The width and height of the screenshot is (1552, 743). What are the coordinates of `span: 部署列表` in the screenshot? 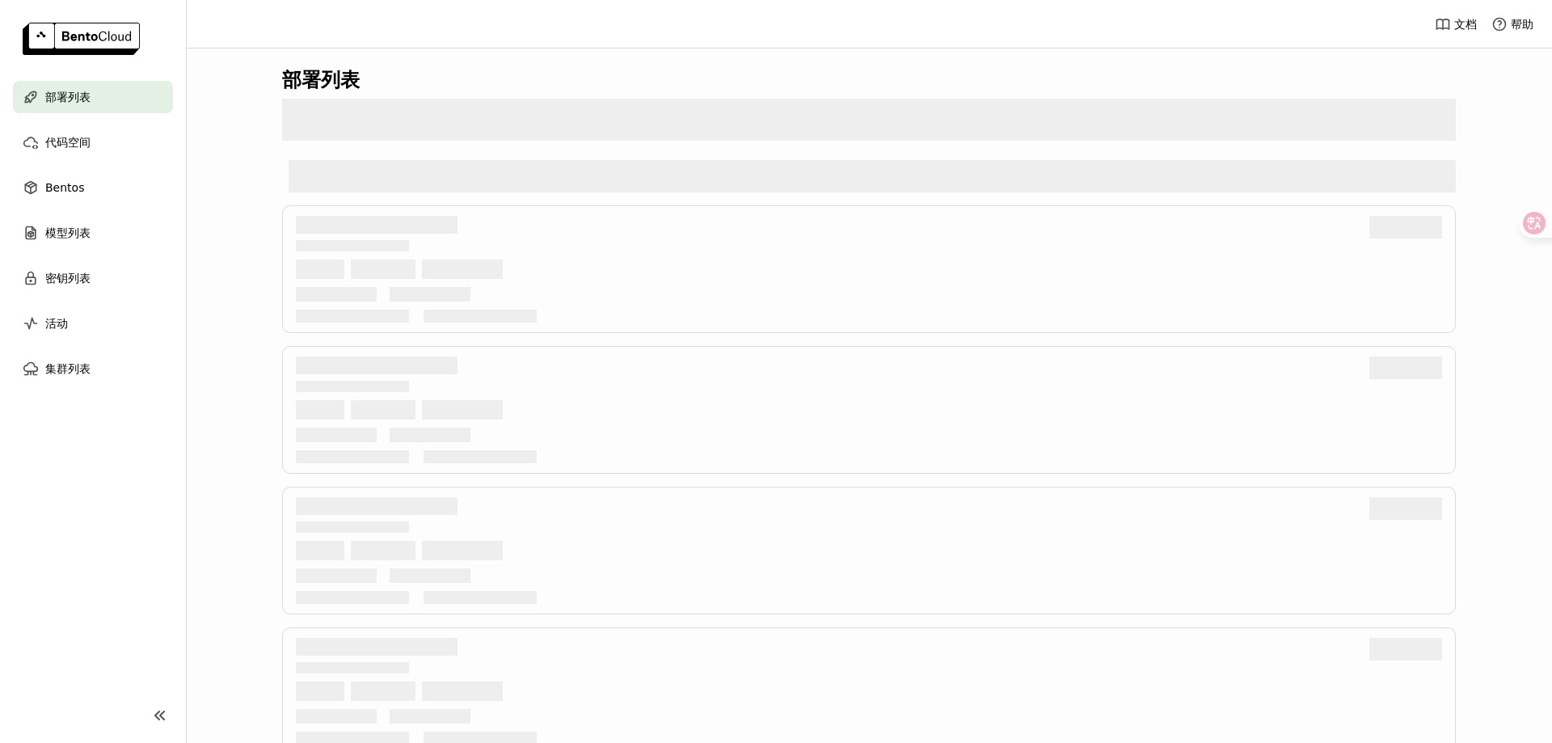 It's located at (68, 97).